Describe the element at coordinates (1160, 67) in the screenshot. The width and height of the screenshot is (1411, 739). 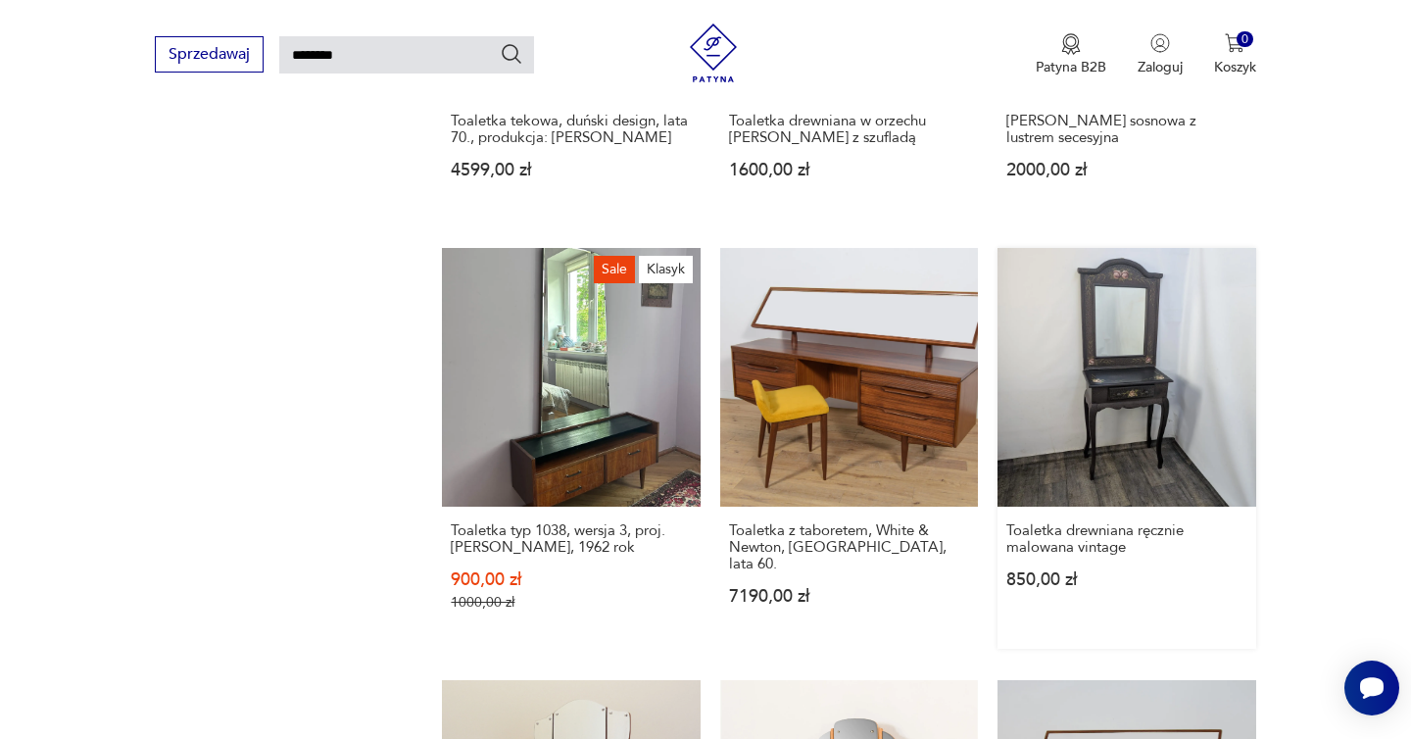
I see `p: Zaloguj` at that location.